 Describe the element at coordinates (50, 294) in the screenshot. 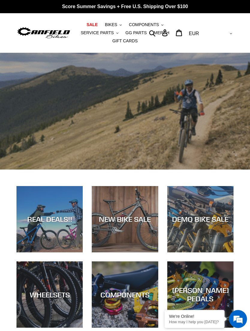

I see `a: WHEELSETS` at that location.